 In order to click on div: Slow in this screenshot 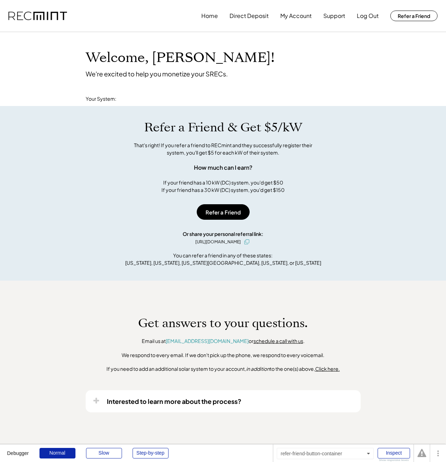, I will do `click(104, 453)`.